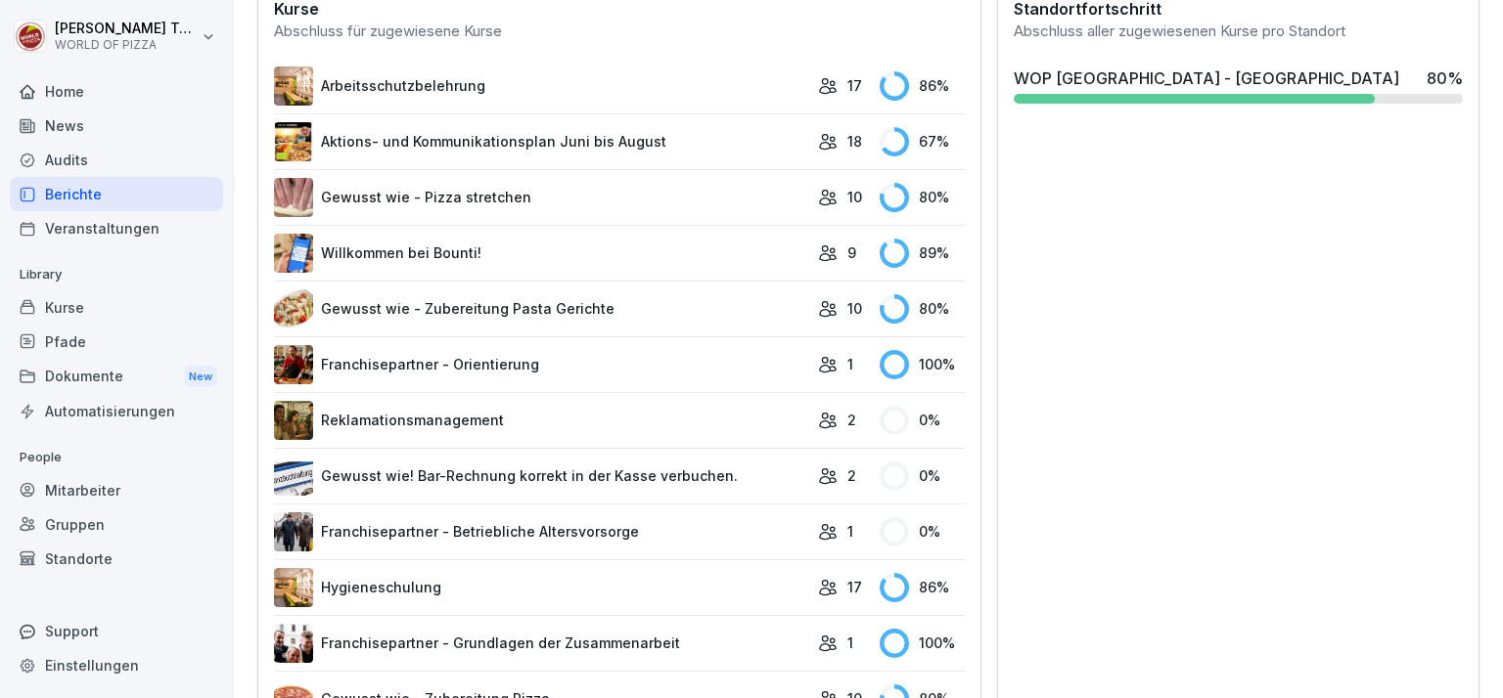 This screenshot has height=698, width=1503. I want to click on a: Einstellungen, so click(116, 665).